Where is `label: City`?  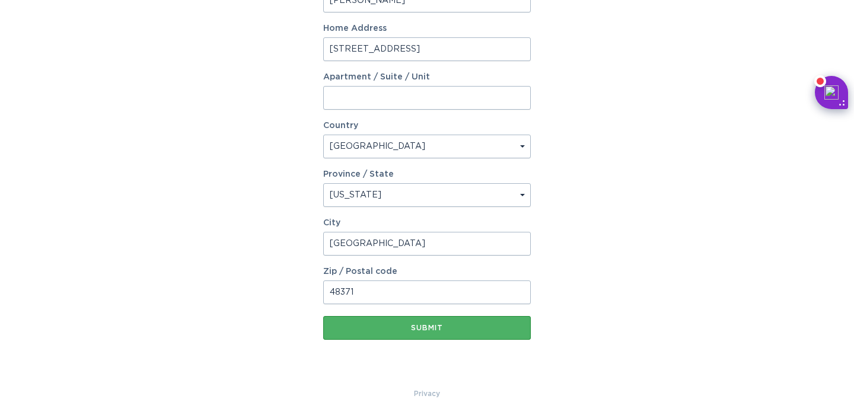
label: City is located at coordinates (427, 223).